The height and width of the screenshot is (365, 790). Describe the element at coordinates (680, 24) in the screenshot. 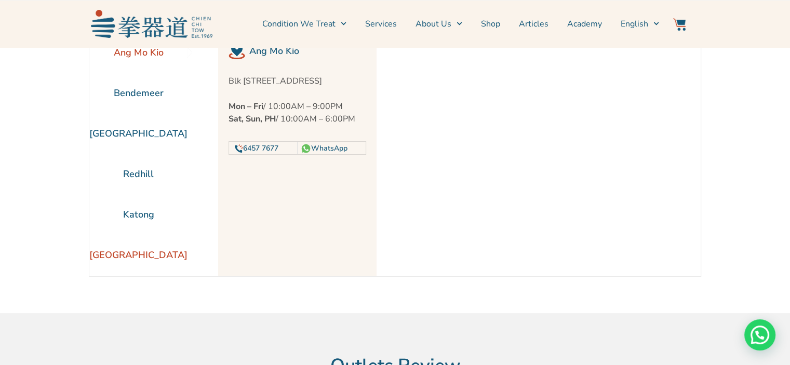

I see `img: Website Icon-03` at that location.